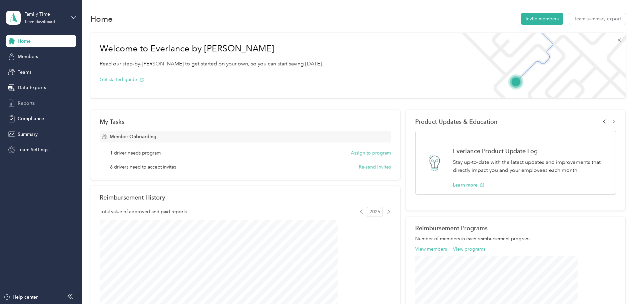 This screenshot has height=304, width=637. What do you see at coordinates (375, 212) in the screenshot?
I see `span: 2025` at bounding box center [375, 212].